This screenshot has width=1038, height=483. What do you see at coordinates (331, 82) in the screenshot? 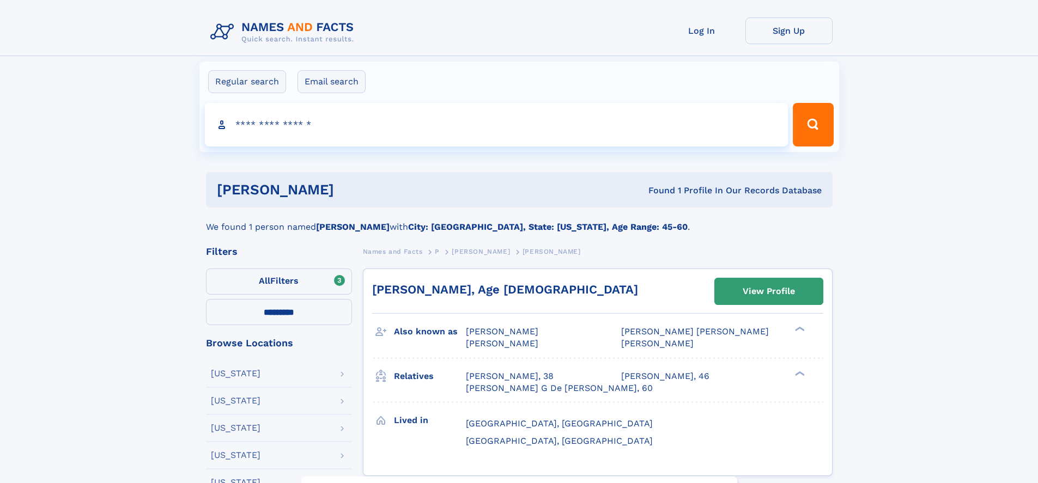
I see `label: Email search` at bounding box center [331, 82].